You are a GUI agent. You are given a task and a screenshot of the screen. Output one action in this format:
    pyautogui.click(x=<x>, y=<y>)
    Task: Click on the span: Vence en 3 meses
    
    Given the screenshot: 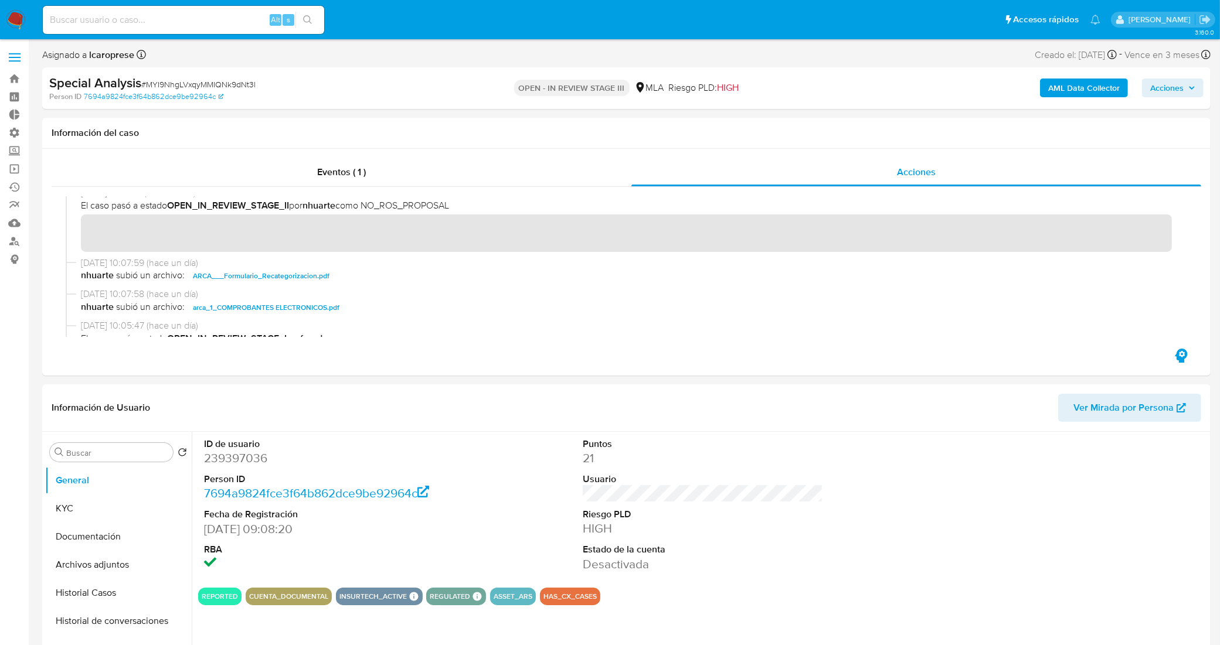 What is the action you would take?
    pyautogui.click(x=1162, y=55)
    